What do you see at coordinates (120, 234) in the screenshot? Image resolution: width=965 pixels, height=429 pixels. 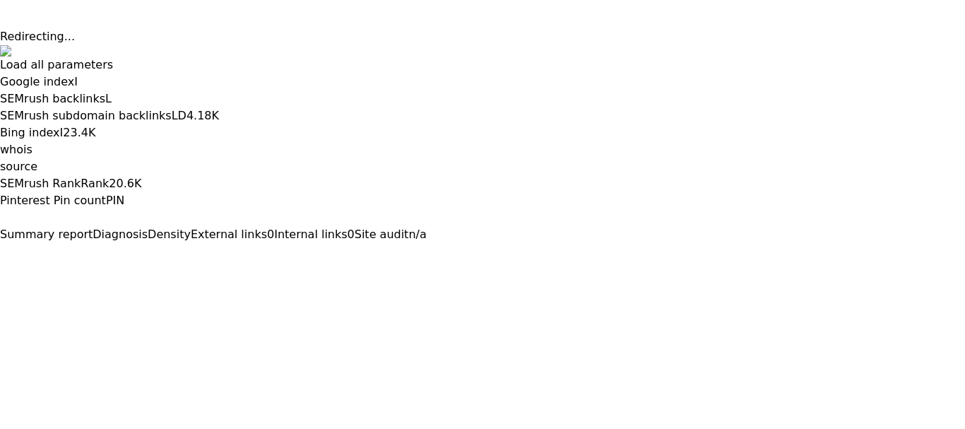 I see `span: Diagnosis` at bounding box center [120, 234].